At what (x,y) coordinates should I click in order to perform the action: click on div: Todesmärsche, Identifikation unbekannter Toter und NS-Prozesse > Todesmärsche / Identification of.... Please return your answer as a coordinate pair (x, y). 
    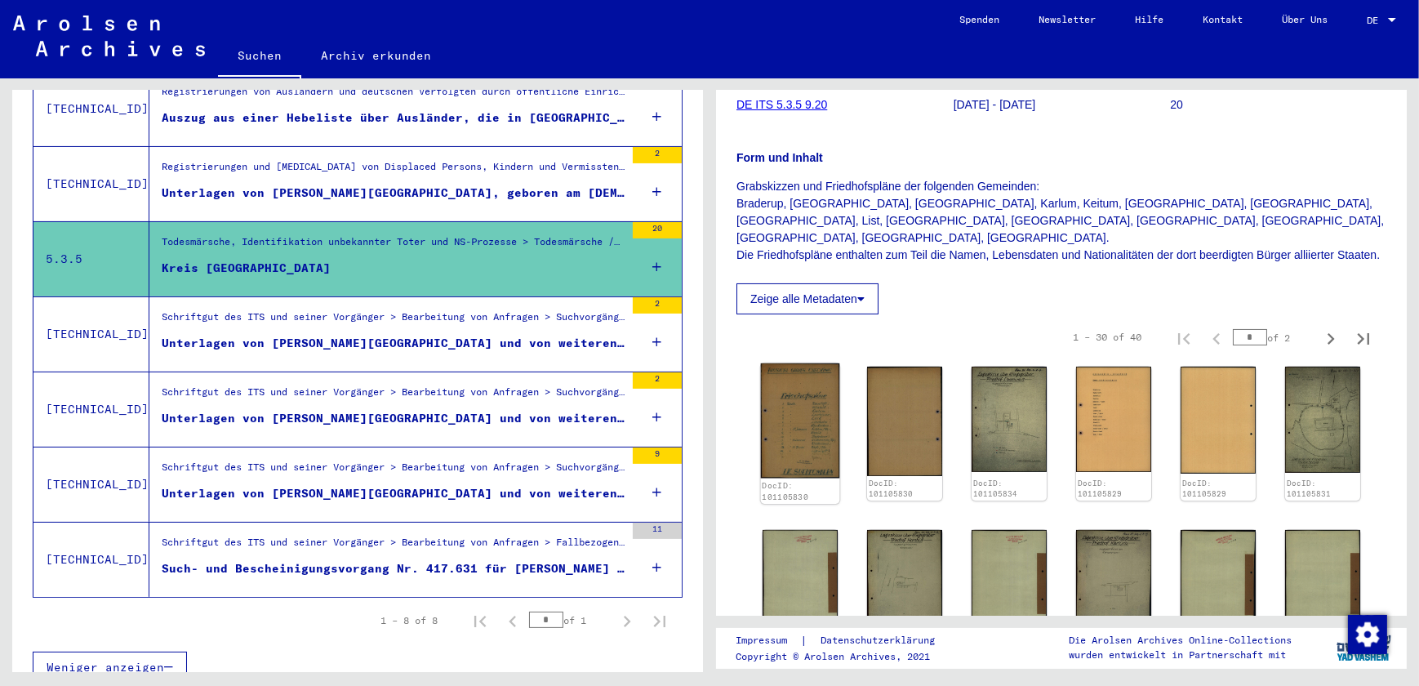
    Looking at the image, I should click on (393, 246).